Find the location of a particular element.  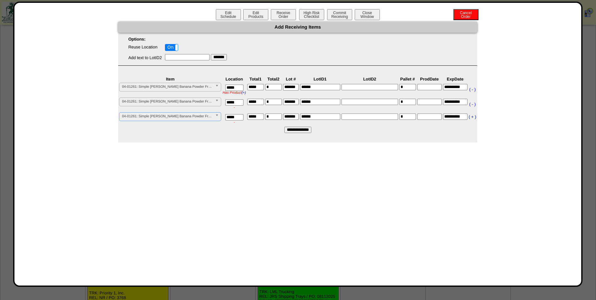

th: Pallet # is located at coordinates (407, 79).